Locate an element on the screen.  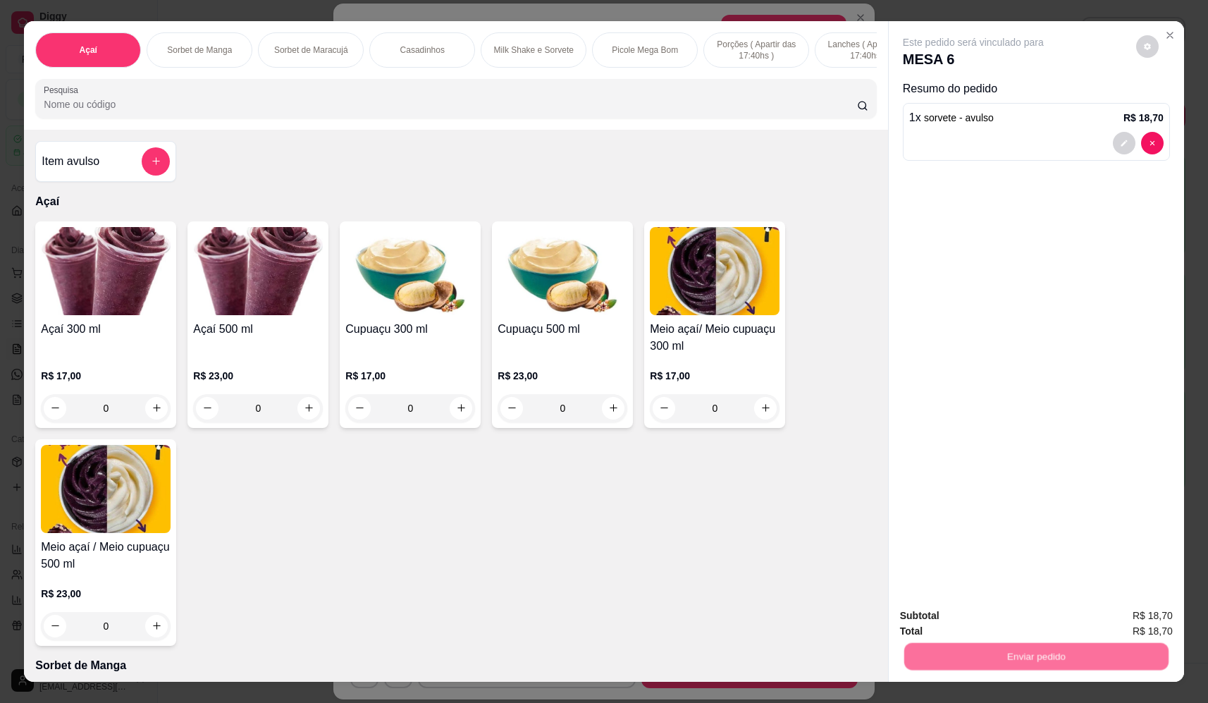
p: Sorbet de Maracujá is located at coordinates (311, 50).